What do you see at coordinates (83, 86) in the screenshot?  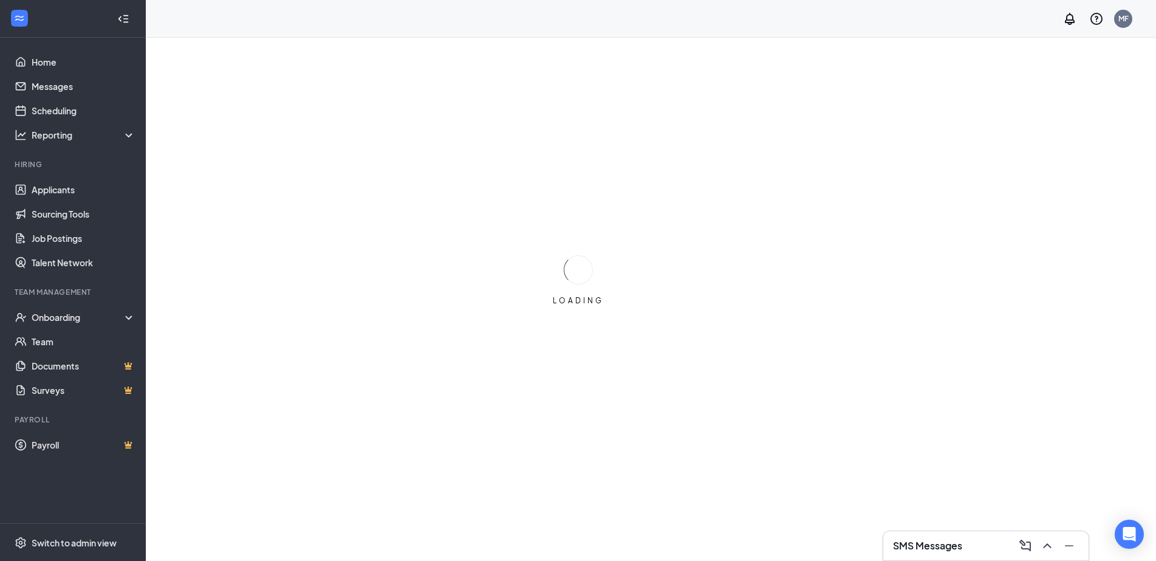 I see `a: Messages` at bounding box center [83, 86].